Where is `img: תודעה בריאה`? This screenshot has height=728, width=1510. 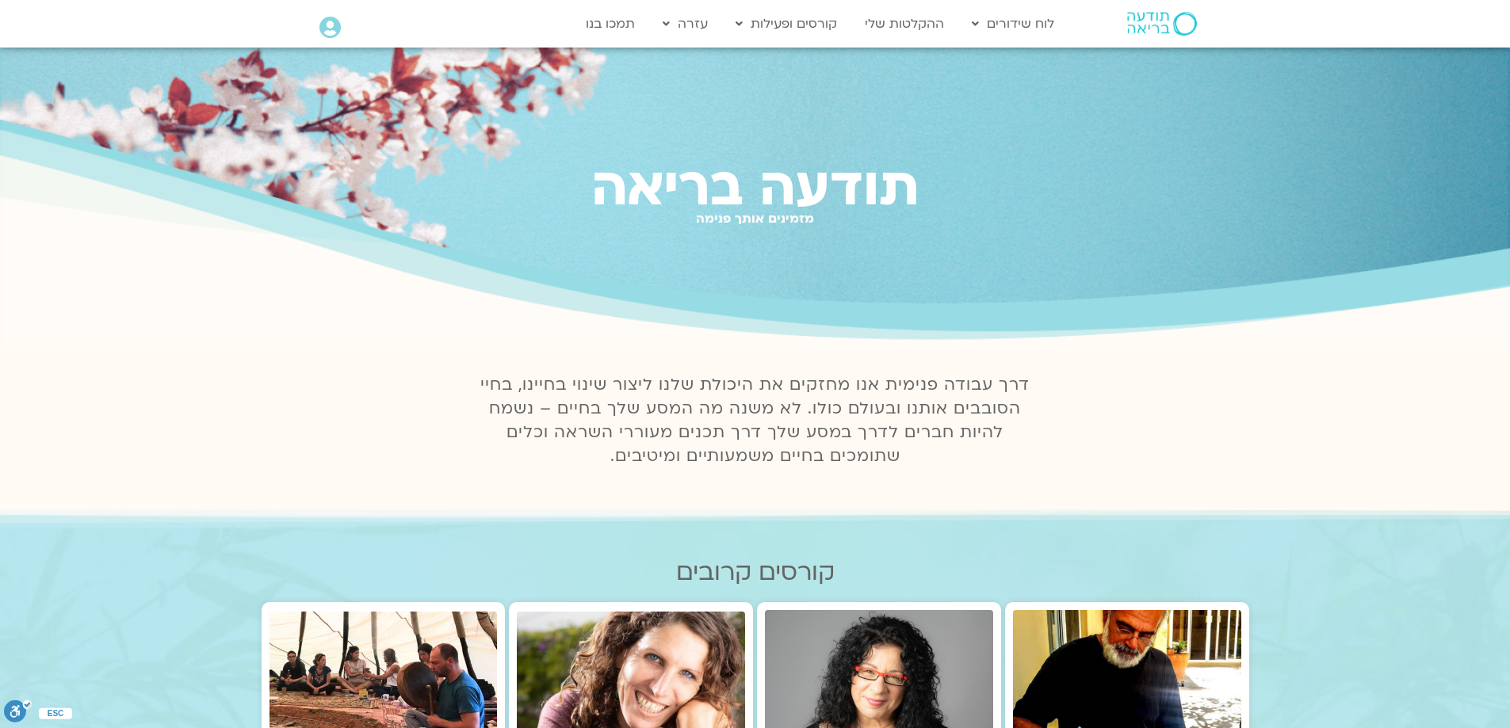 img: תודעה בריאה is located at coordinates (1162, 24).